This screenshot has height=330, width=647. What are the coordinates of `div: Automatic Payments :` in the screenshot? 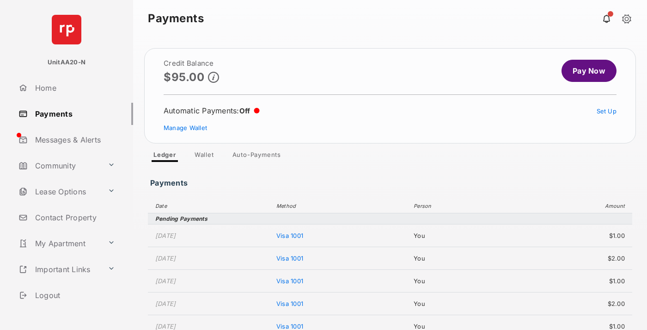 It's located at (212, 111).